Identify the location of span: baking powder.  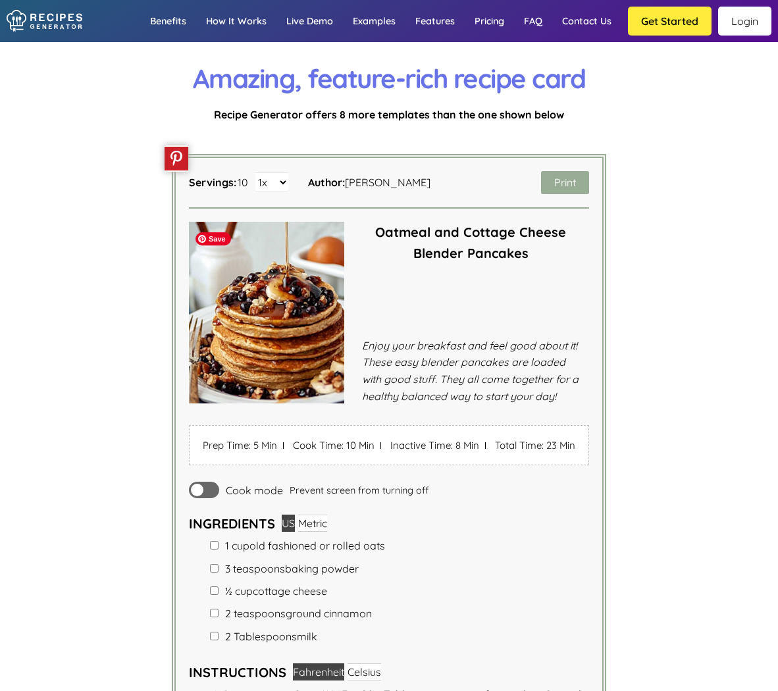
(292, 569).